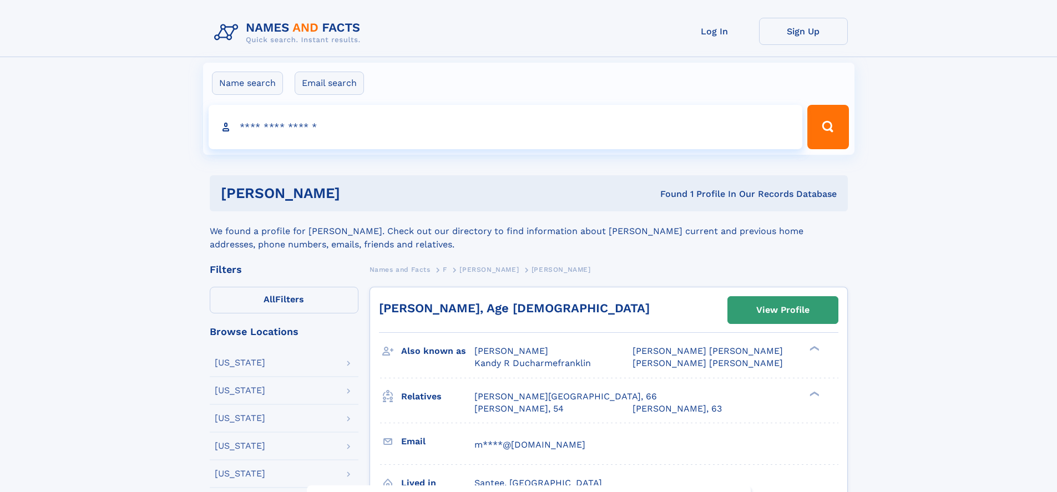 This screenshot has height=492, width=1057. Describe the element at coordinates (505, 127) in the screenshot. I see `input: search input` at that location.